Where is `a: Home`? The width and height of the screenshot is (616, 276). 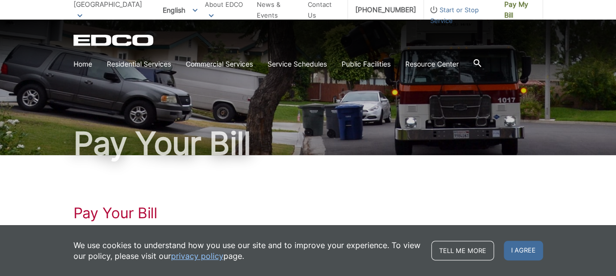
a: Home is located at coordinates (83, 64).